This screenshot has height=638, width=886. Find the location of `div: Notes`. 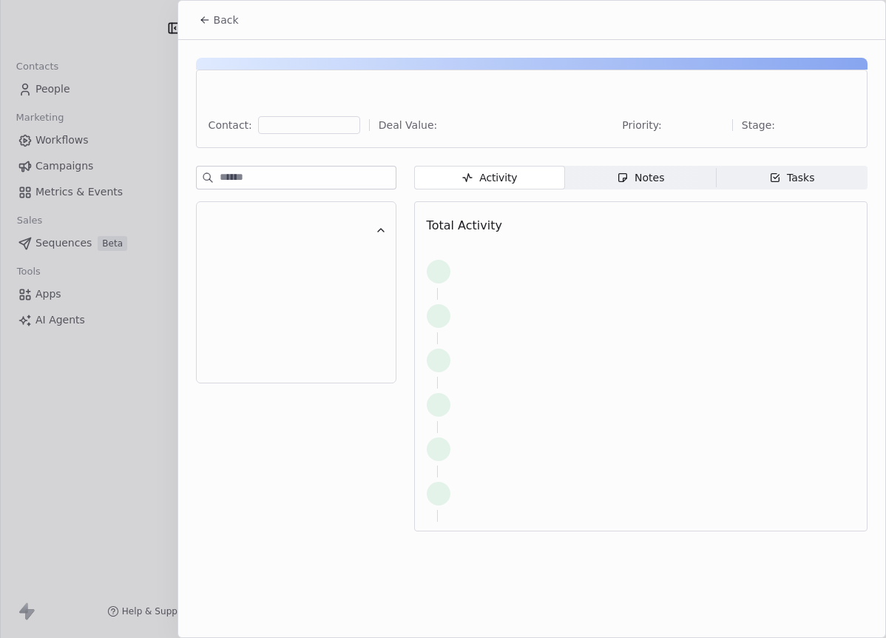

div: Notes is located at coordinates (641, 178).